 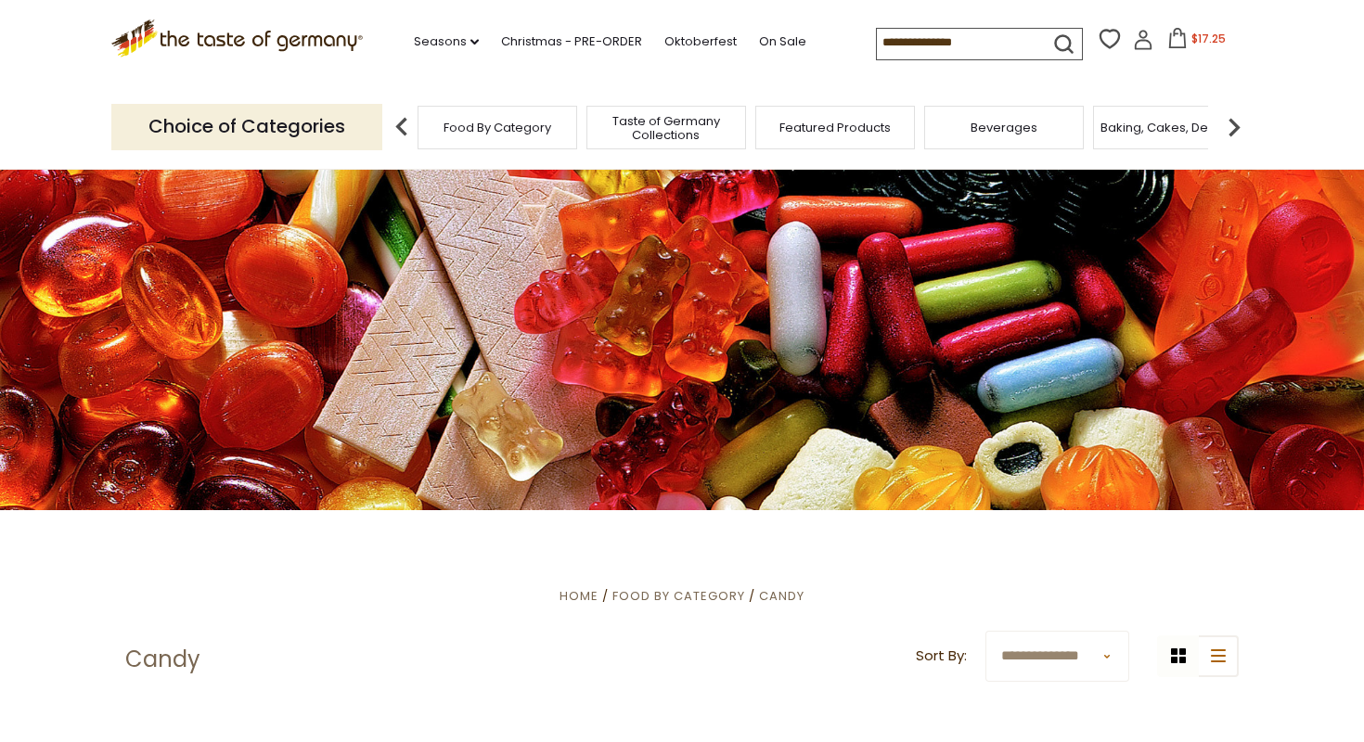 What do you see at coordinates (835, 127) in the screenshot?
I see `a: Featured Products` at bounding box center [835, 127].